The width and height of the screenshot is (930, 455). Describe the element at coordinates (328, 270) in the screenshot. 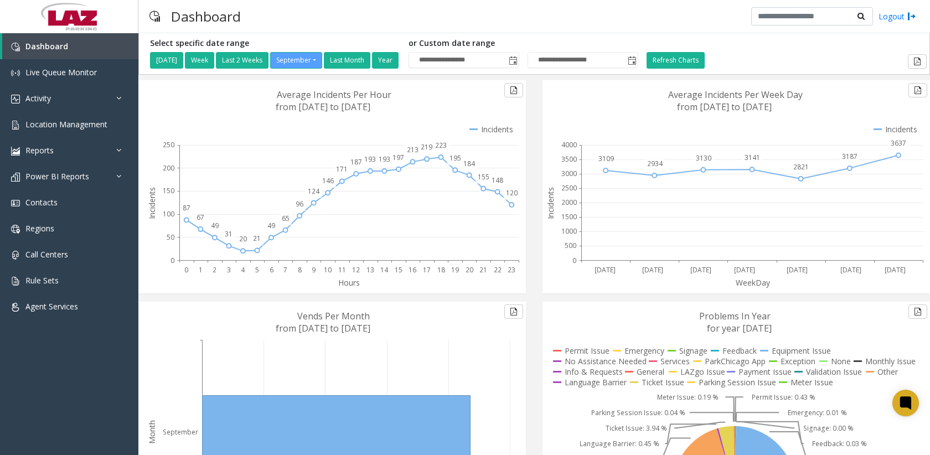

I see `text: 10` at that location.